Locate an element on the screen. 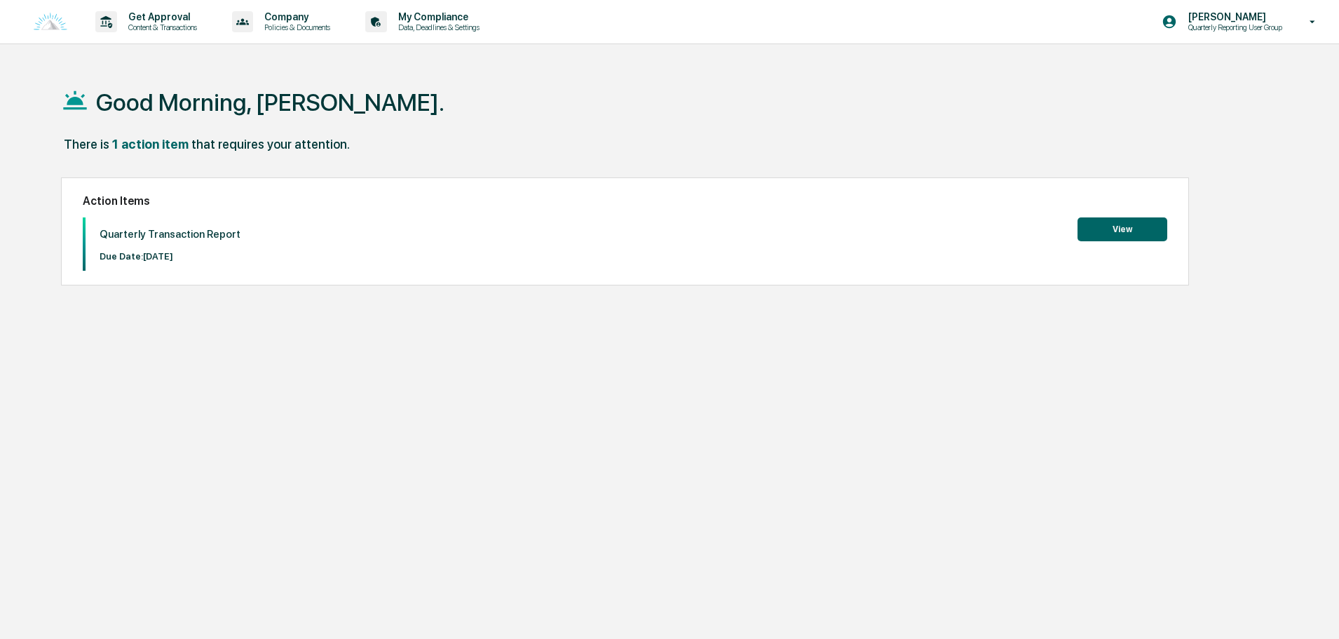  h2: Action Items is located at coordinates (625, 201).